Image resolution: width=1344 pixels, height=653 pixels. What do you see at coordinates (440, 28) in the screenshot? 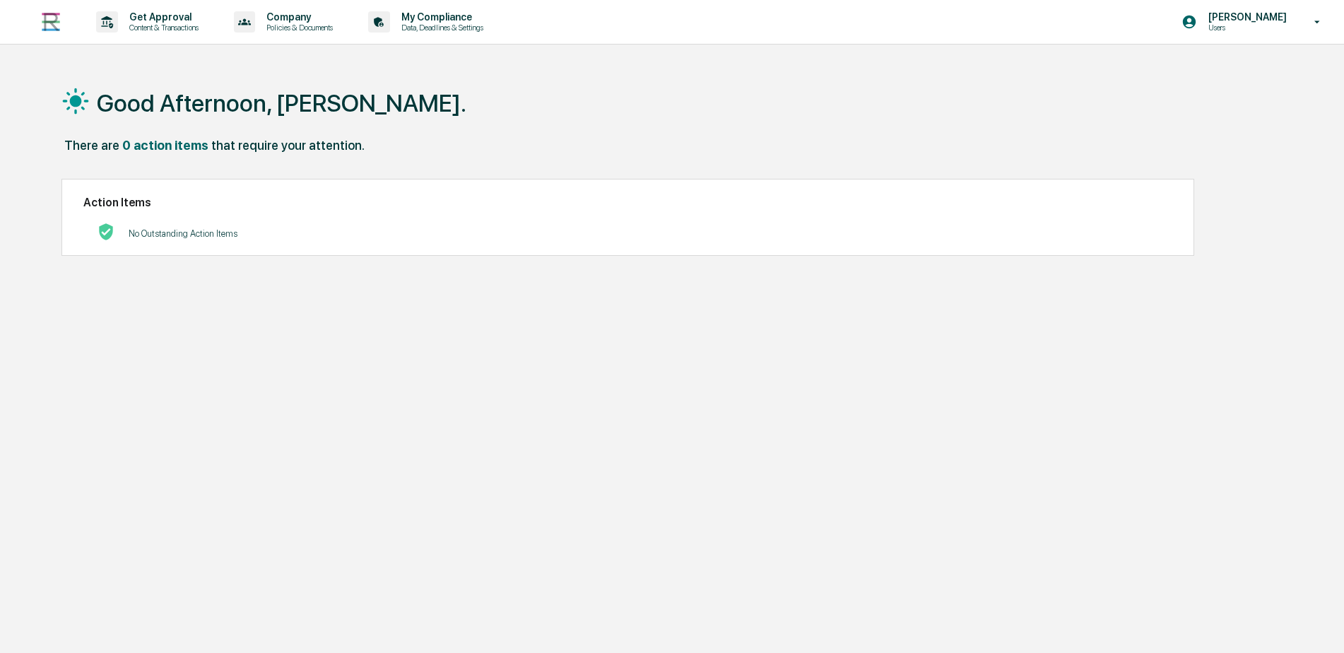
I see `p: Data, Deadlines & Settings` at bounding box center [440, 28].